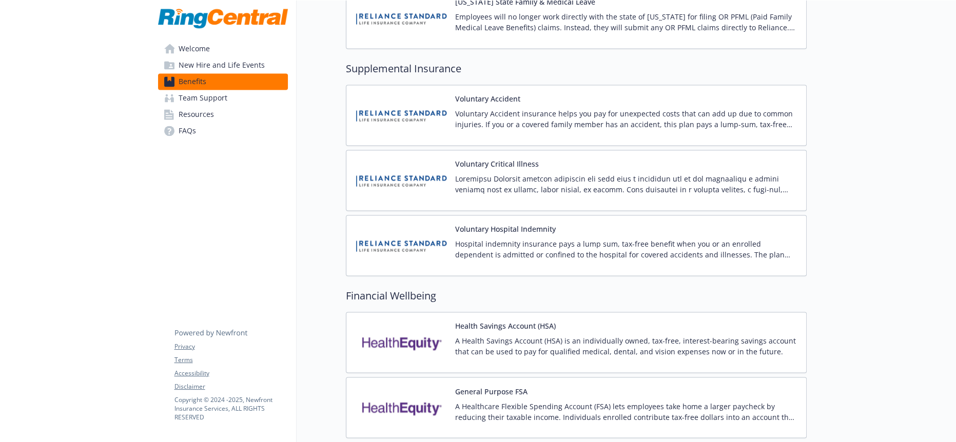 This screenshot has width=956, height=442. I want to click on a: Welcome, so click(223, 49).